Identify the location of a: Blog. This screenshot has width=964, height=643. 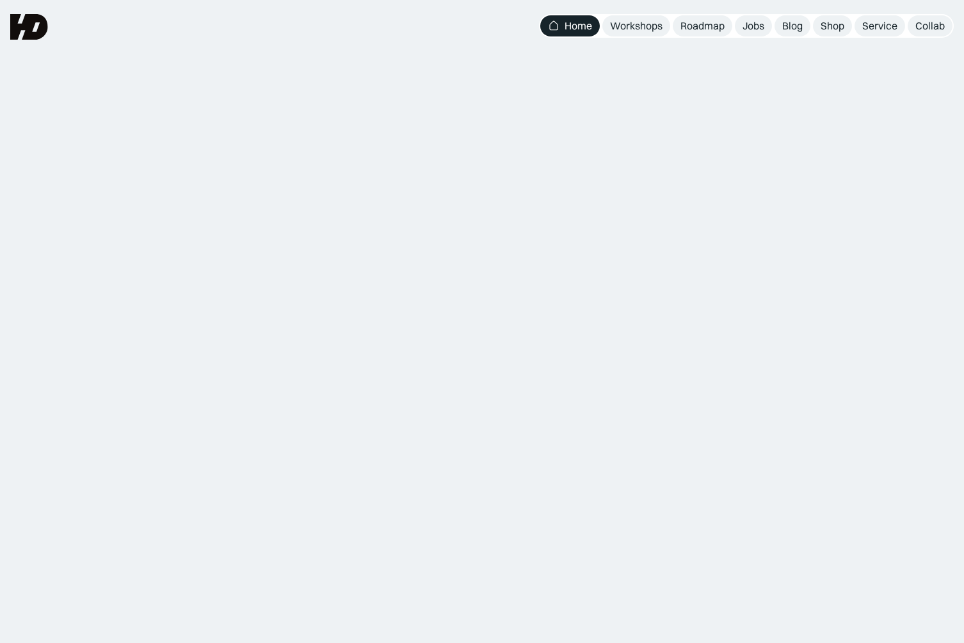
(792, 26).